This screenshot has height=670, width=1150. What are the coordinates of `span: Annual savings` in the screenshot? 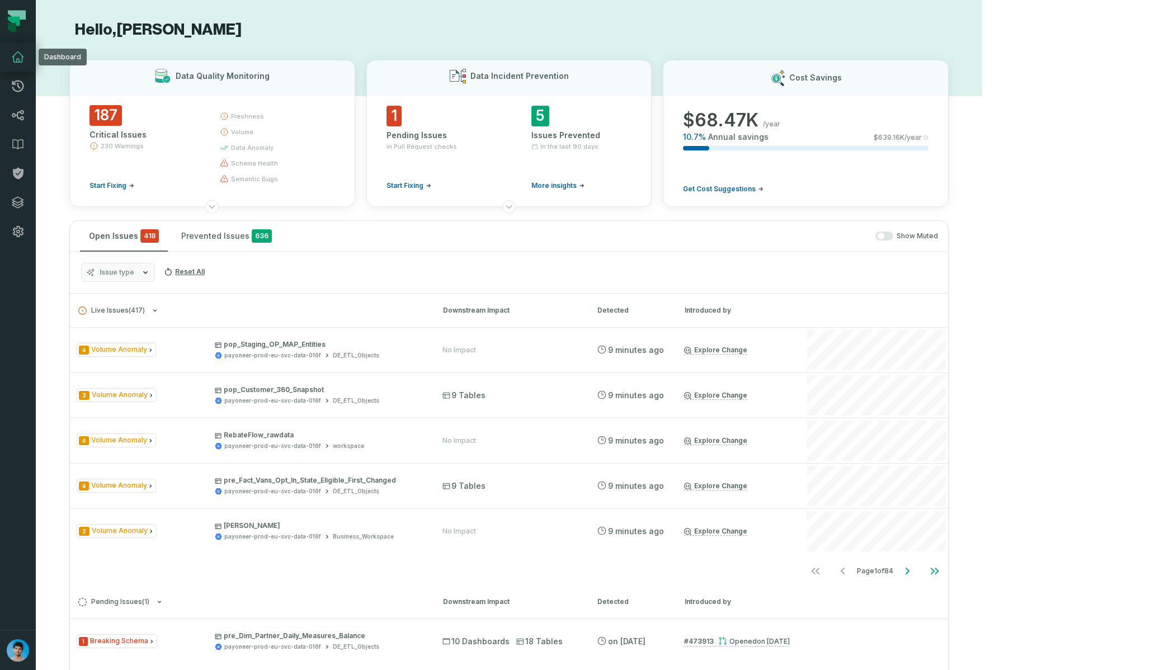 It's located at (738, 137).